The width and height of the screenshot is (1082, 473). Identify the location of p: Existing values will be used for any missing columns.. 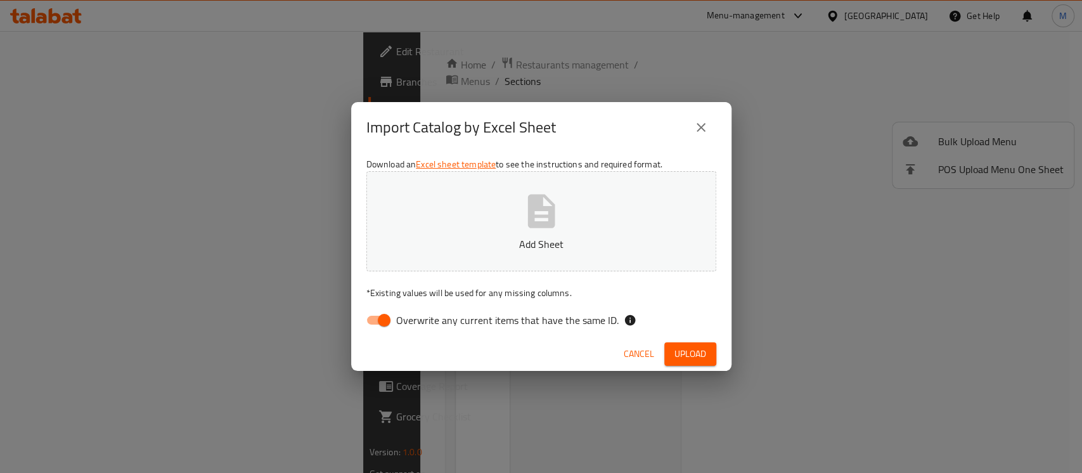
(541, 293).